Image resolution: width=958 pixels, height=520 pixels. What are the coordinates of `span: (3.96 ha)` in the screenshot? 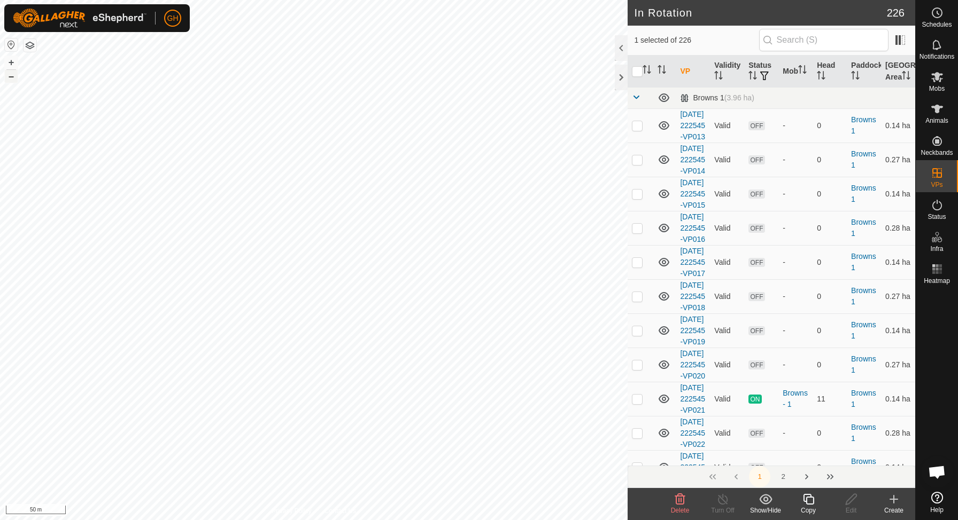 It's located at (739, 98).